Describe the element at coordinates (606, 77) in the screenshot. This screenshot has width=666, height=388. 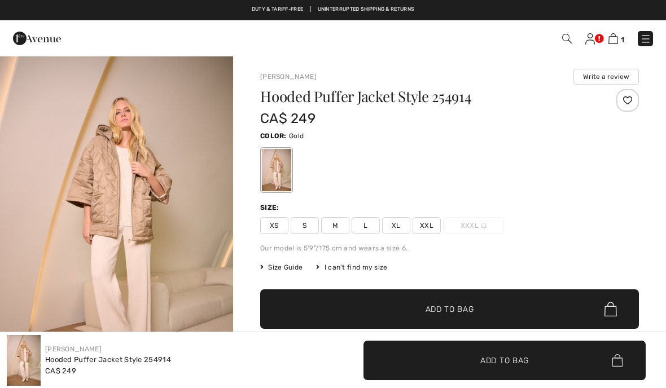
I see `button: Write a review` at that location.